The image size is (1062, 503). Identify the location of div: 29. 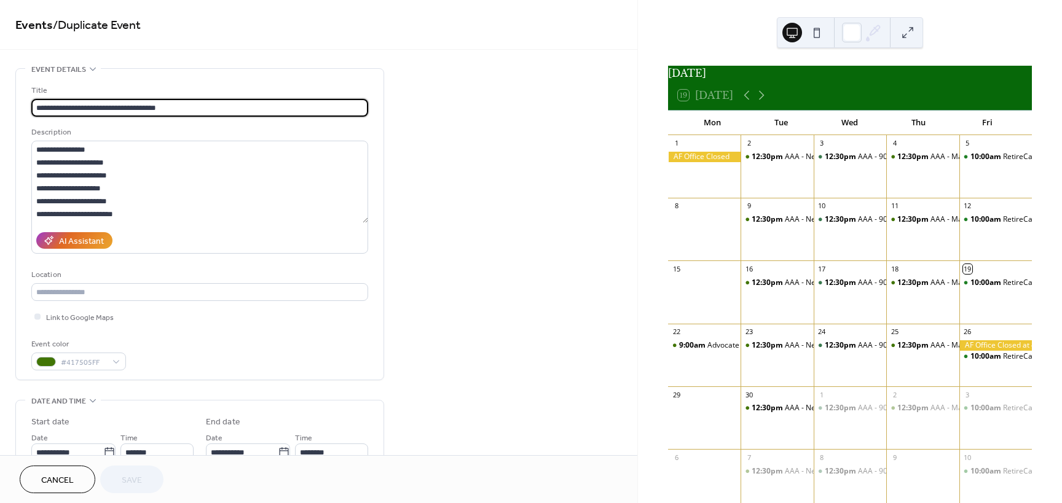
(676, 395).